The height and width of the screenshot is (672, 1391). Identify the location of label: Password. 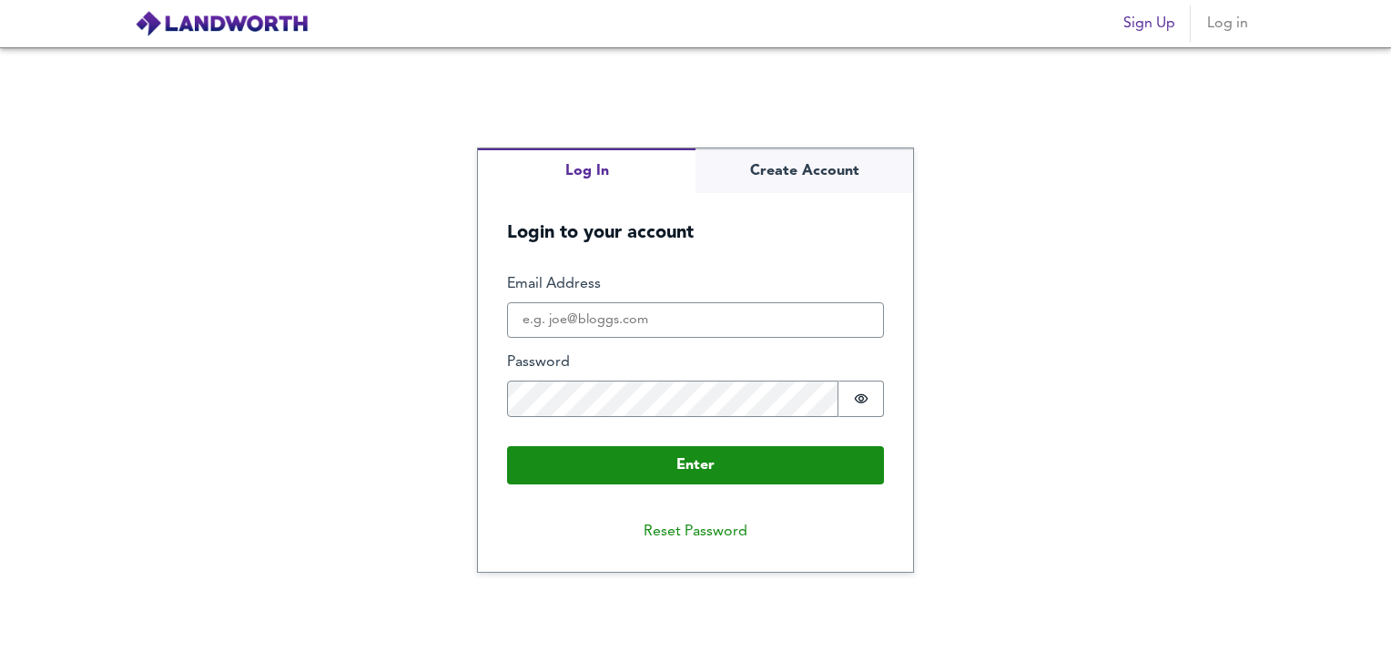
(695, 362).